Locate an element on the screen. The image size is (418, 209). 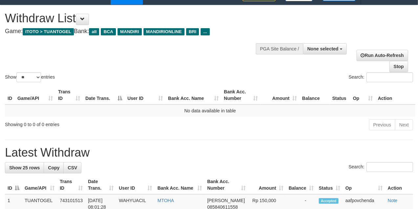
a: Note is located at coordinates (392, 201).